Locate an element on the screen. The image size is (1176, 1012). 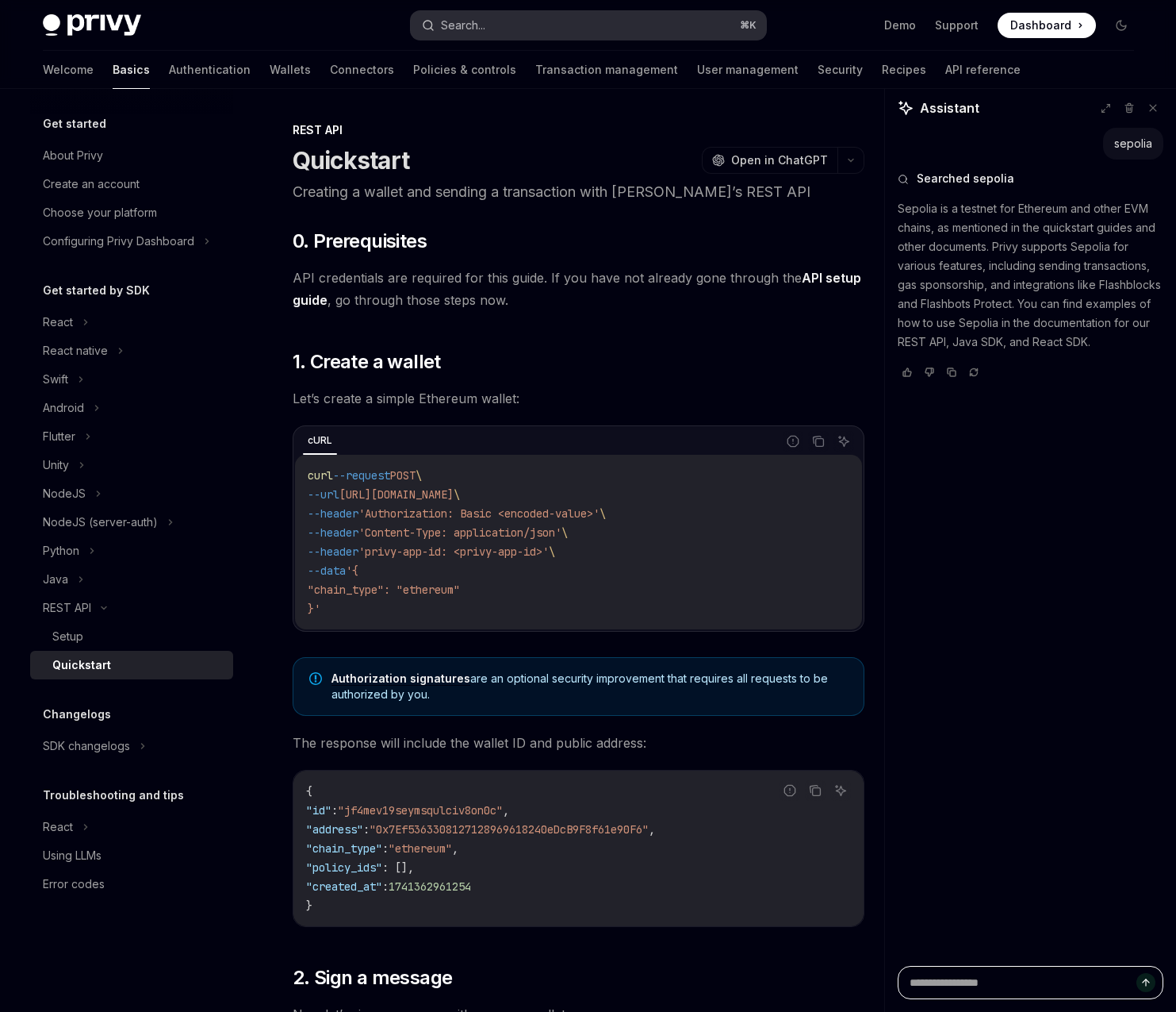
div: Unity is located at coordinates (55, 465).